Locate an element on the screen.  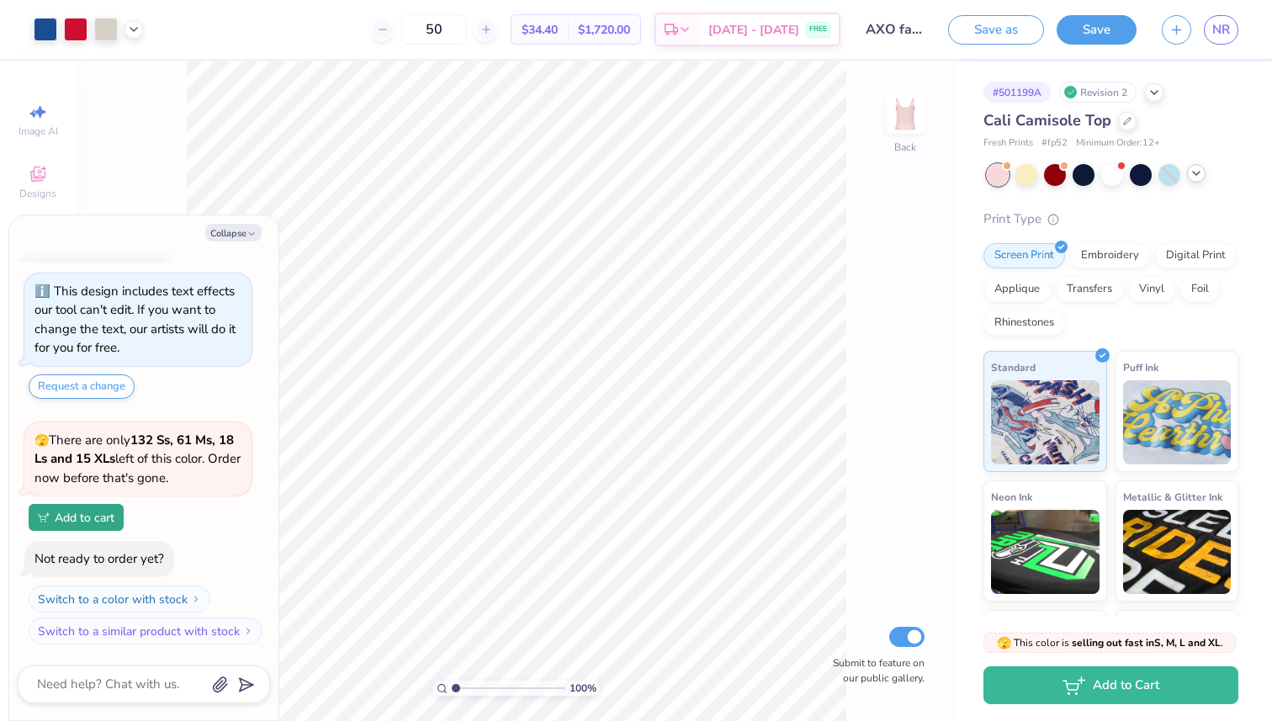
span: Cali Camisole Top is located at coordinates (1047, 120).